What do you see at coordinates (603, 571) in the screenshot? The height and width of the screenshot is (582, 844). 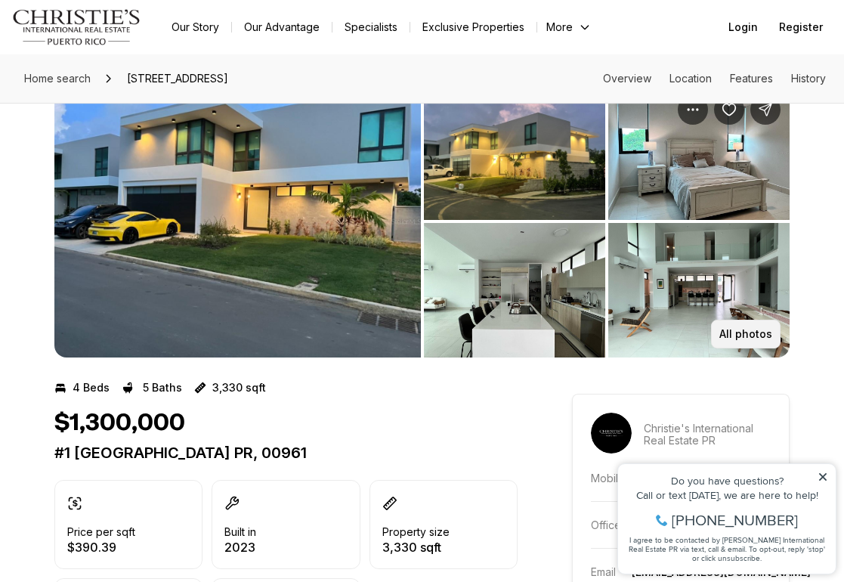 I see `p: Email` at bounding box center [603, 571].